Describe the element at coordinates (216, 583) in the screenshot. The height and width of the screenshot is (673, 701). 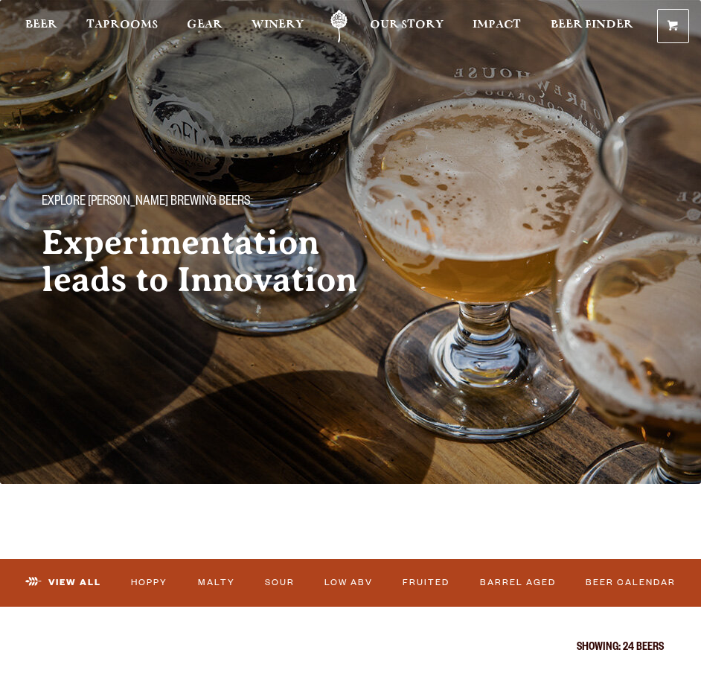
I see `a: Malty` at that location.